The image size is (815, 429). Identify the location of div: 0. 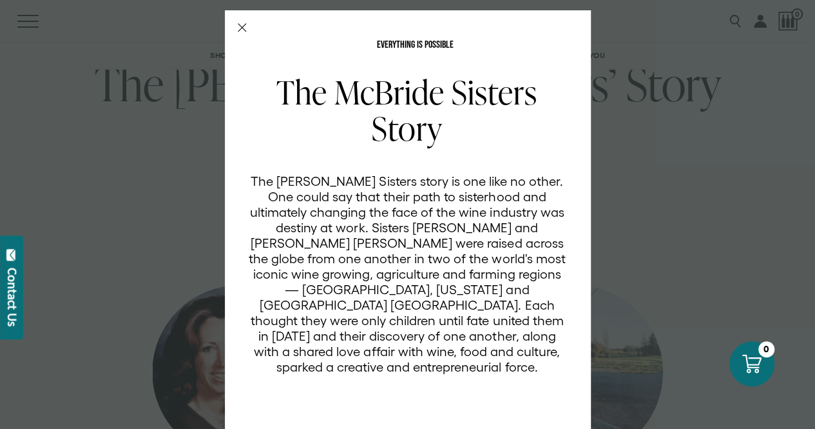
(766, 349).